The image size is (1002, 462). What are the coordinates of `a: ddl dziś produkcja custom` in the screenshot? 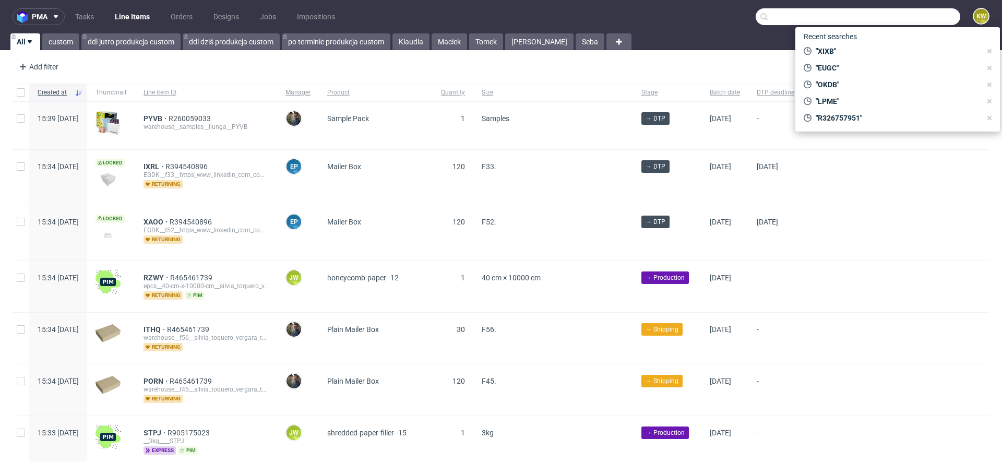 It's located at (231, 42).